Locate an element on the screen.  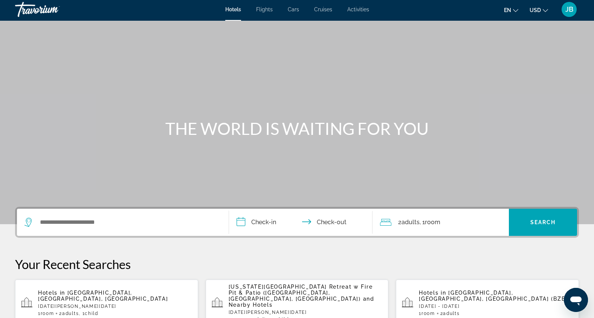
p: Your Recent Searches is located at coordinates (297, 264).